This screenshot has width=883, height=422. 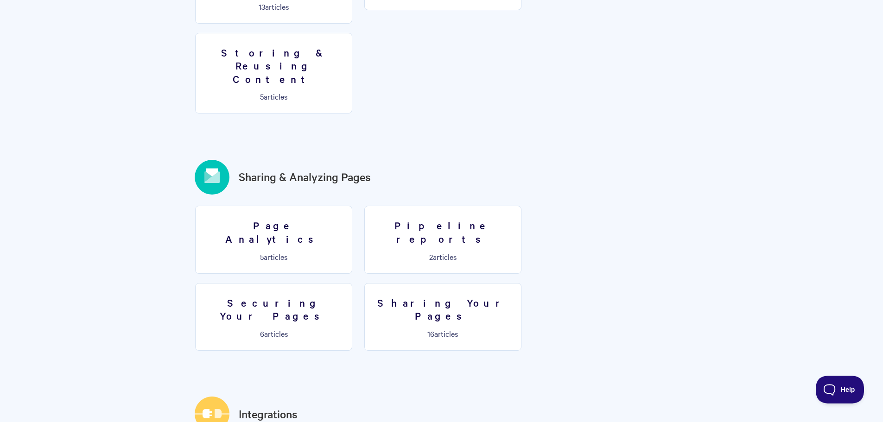 What do you see at coordinates (305, 177) in the screenshot?
I see `a: Sharing & Analyzing Pages` at bounding box center [305, 177].